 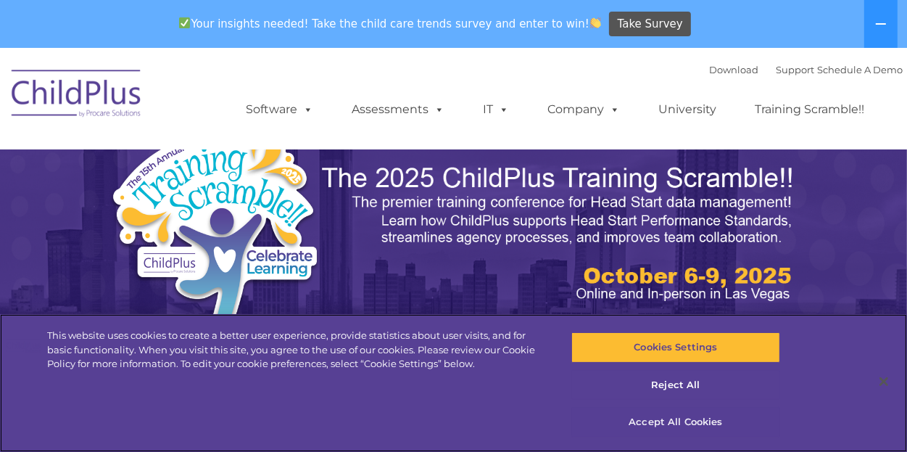 I want to click on a: Assessments, so click(x=399, y=109).